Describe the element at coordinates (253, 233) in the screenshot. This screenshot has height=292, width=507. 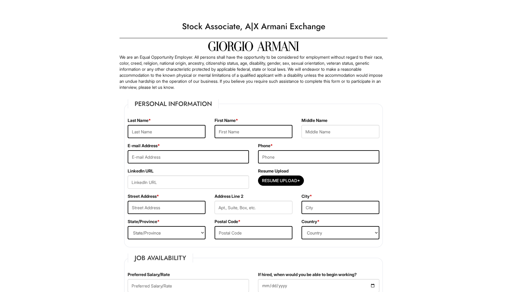
I see `input: Postal Code` at that location.